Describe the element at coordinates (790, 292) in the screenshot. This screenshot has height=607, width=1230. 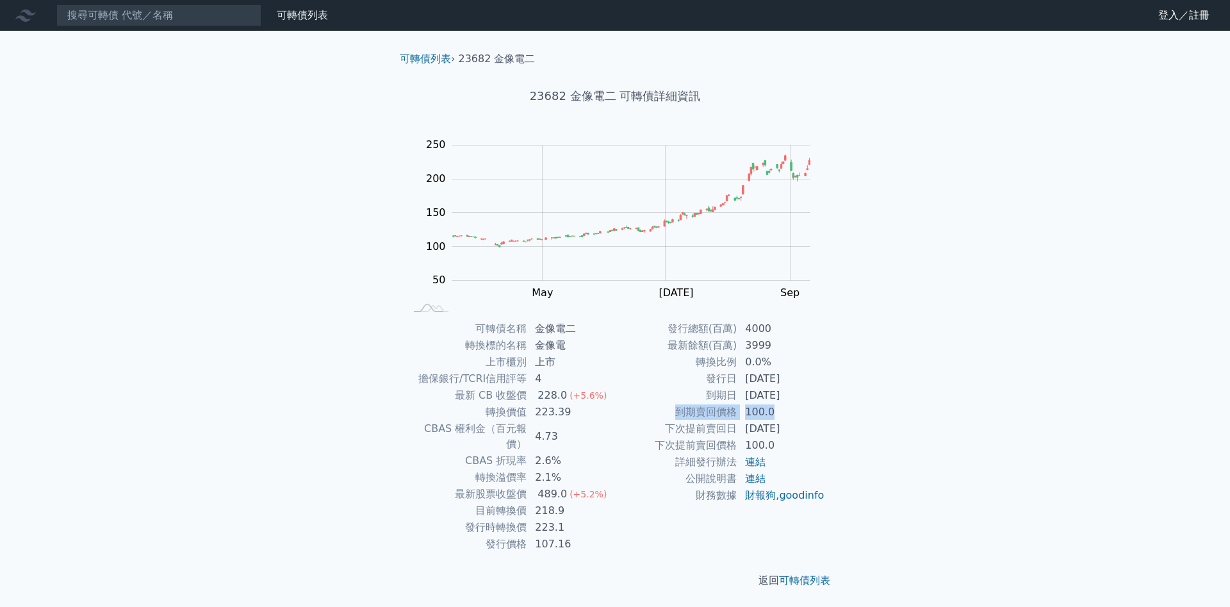
I see `tspan: Sep` at that location.